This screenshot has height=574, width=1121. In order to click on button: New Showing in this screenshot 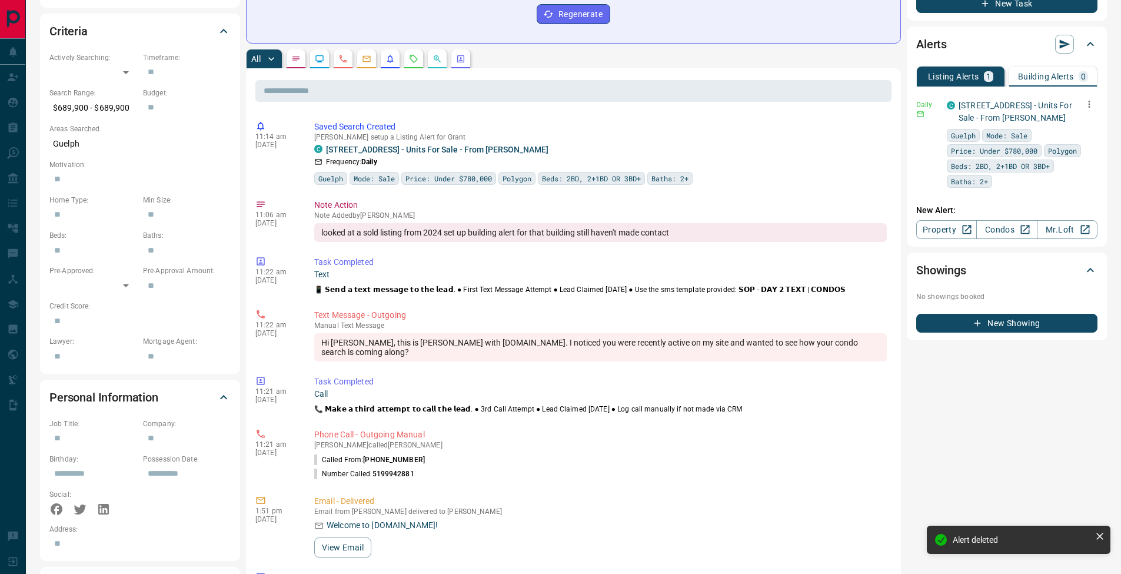, I will do `click(1007, 323)`.